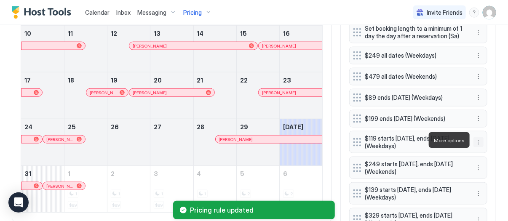  I want to click on a: Host Tools Logo, so click(43, 13).